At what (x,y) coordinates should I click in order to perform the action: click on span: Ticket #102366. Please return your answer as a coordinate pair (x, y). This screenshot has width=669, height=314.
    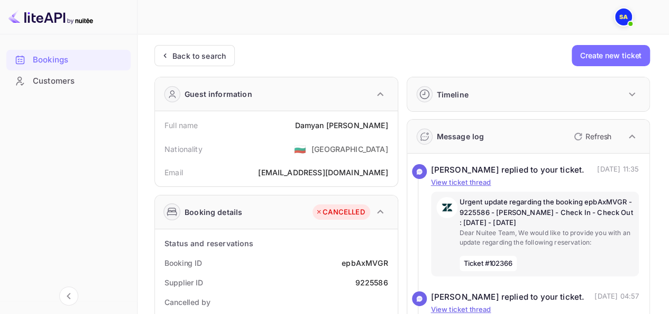
    Looking at the image, I should click on (488, 263).